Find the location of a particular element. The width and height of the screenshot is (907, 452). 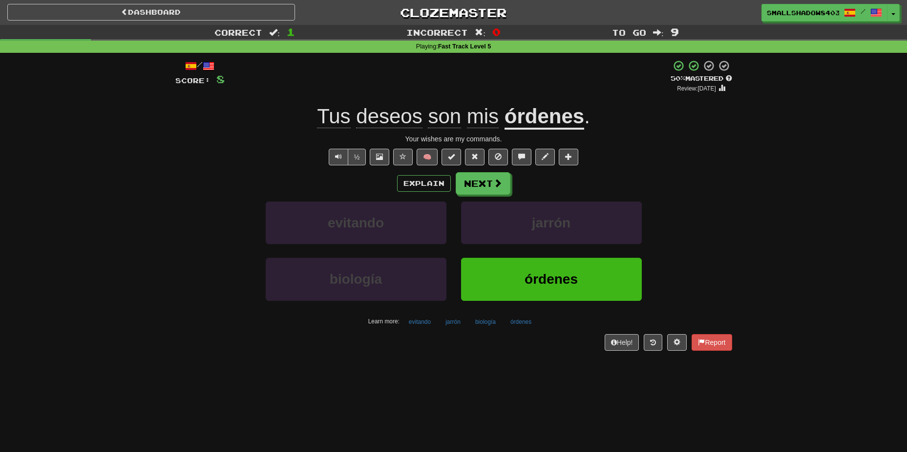

a: Dashboard is located at coordinates (151, 12).